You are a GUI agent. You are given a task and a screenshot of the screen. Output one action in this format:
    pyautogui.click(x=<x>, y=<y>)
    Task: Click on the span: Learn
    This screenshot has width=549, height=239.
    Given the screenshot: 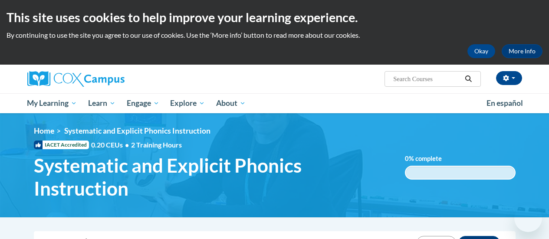 What is the action you would take?
    pyautogui.click(x=102, y=103)
    